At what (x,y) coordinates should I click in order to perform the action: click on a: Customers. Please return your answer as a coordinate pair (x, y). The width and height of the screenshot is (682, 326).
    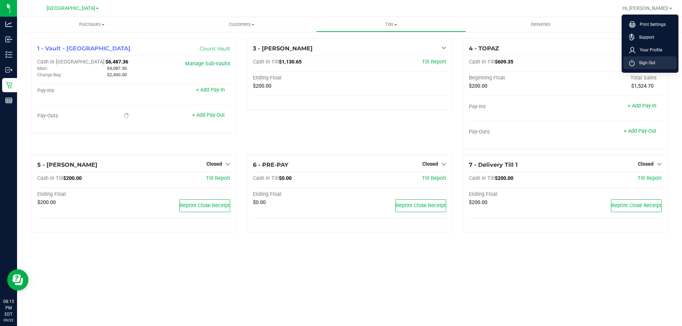
    Looking at the image, I should click on (241, 24).